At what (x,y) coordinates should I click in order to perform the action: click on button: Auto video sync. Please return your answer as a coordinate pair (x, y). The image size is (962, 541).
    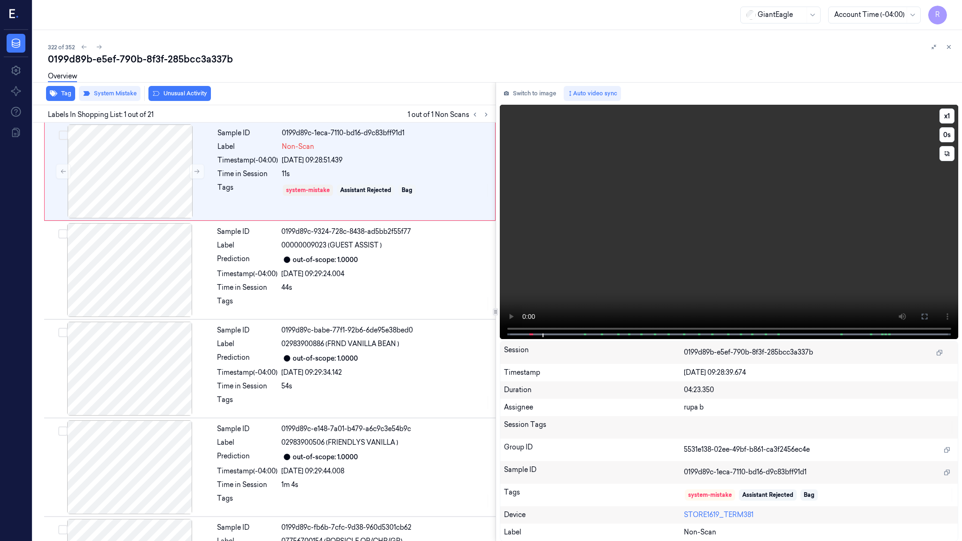
    Looking at the image, I should click on (592, 93).